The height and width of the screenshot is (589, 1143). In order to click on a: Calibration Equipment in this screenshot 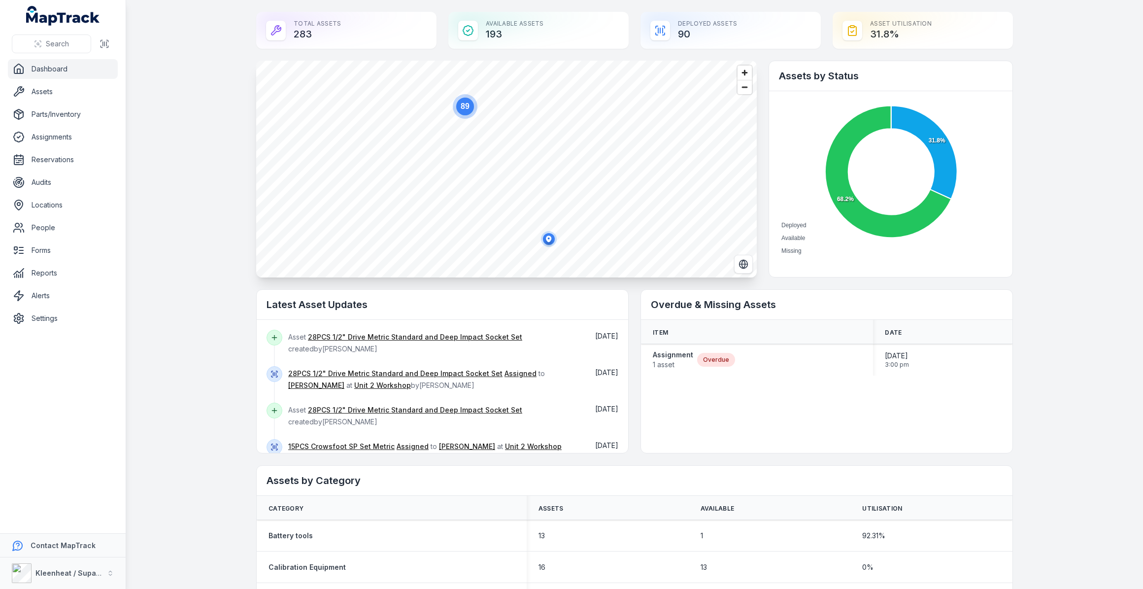, I will do `click(307, 567)`.